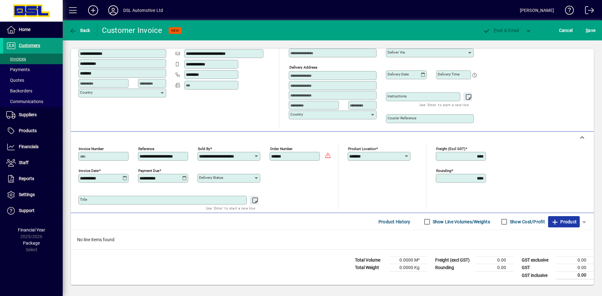  What do you see at coordinates (587, 11) in the screenshot?
I see `a: Logout` at bounding box center [587, 11].